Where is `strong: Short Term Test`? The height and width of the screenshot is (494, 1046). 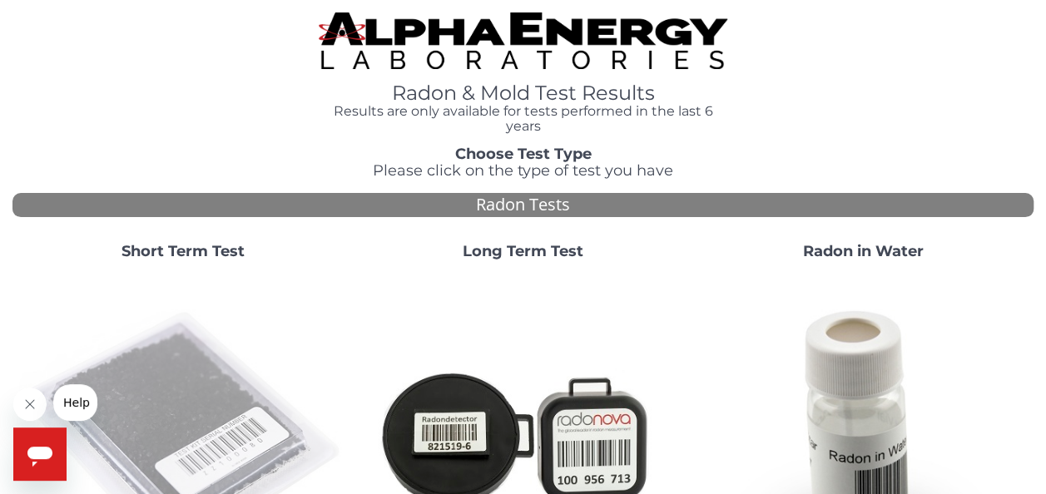 strong: Short Term Test is located at coordinates (183, 251).